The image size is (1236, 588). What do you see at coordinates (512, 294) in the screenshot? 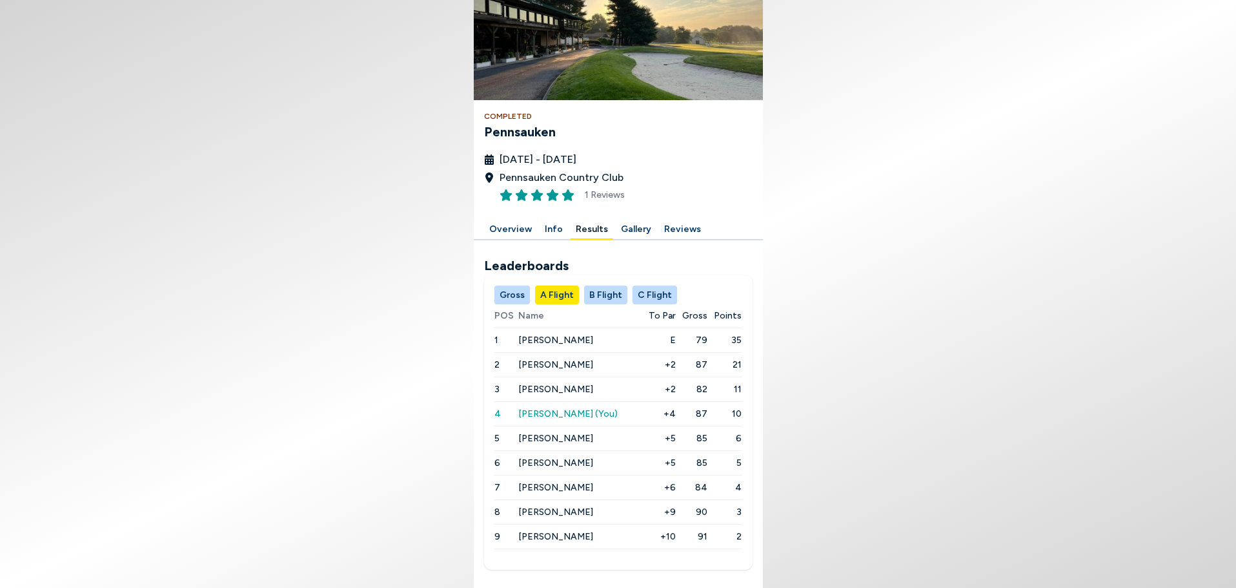
I see `button: Gross` at bounding box center [512, 294].